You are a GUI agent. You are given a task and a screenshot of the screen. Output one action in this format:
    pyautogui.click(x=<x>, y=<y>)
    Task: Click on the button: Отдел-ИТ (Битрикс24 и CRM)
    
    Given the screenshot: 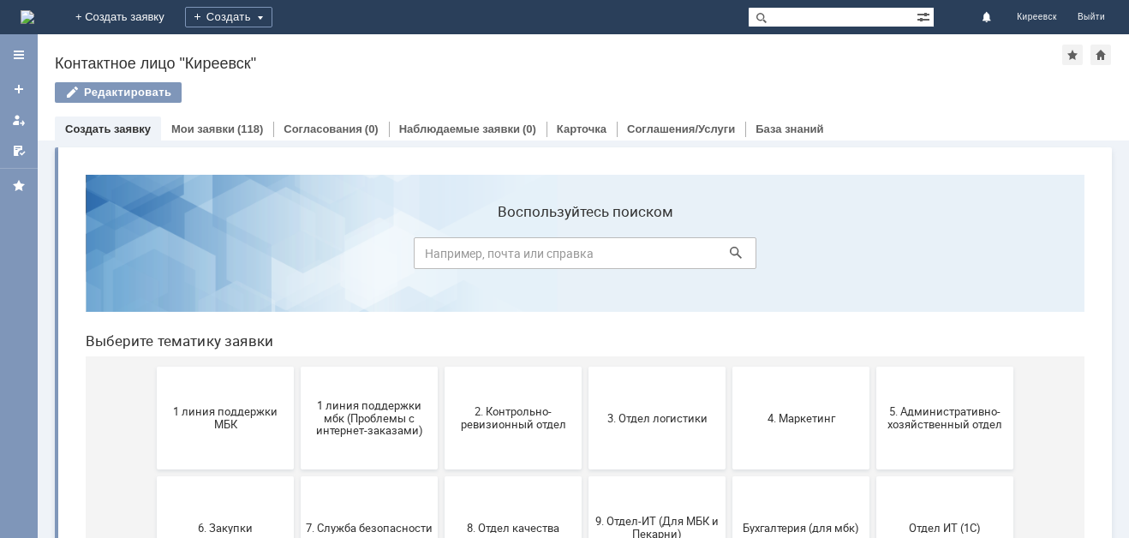 What is the action you would take?
    pyautogui.click(x=153, y=476)
    